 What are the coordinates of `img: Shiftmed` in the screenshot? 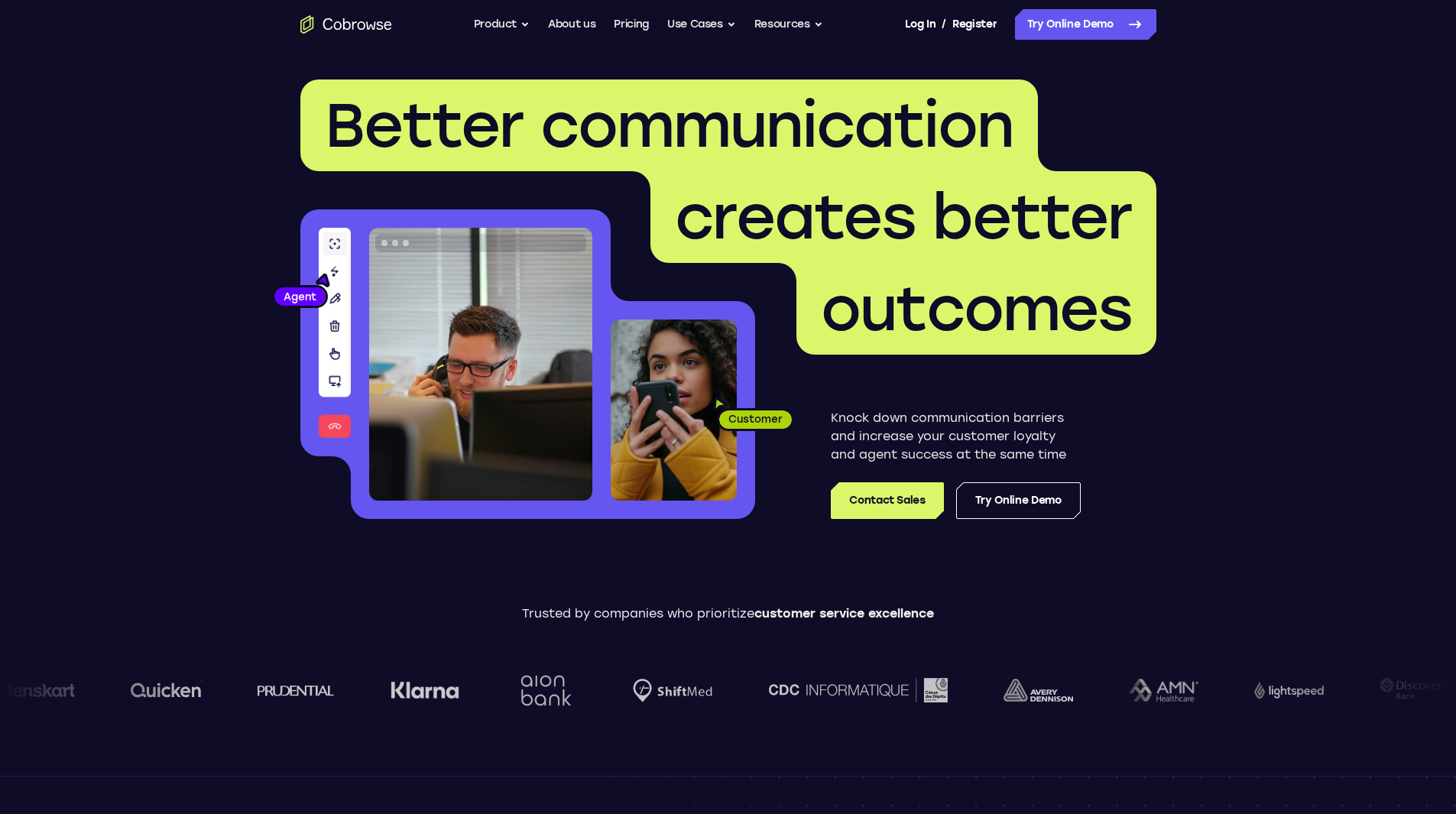 It's located at (672, 689).